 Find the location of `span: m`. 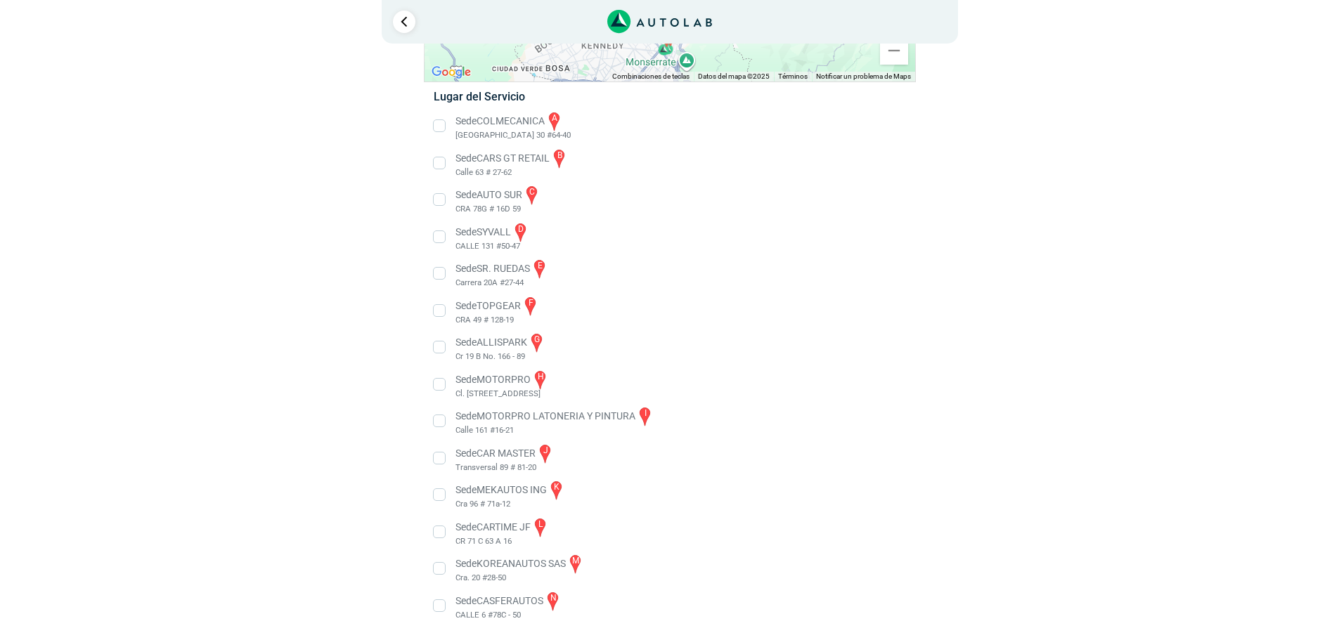

span: m is located at coordinates (666, 39).